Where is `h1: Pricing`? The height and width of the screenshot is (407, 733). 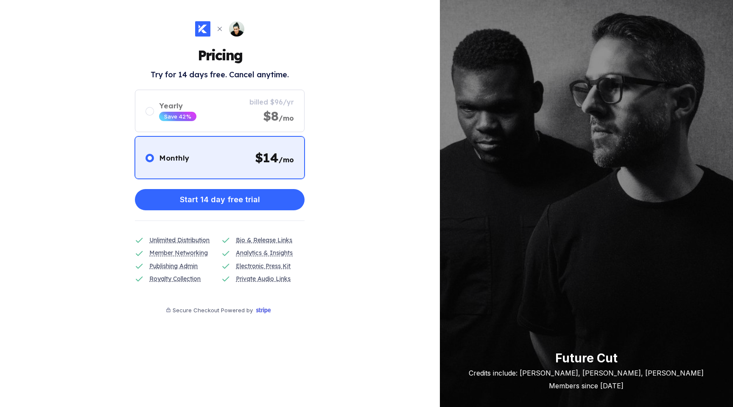 h1: Pricing is located at coordinates (220, 55).